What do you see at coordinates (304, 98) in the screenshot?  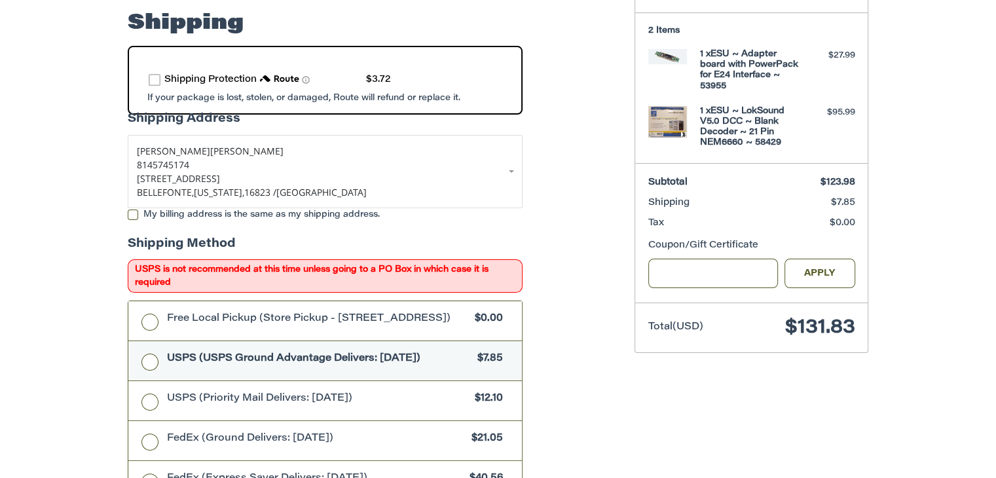 I see `span: If your package is lost, stolen, or damaged, Route will refund or replace it.` at bounding box center [304, 98].